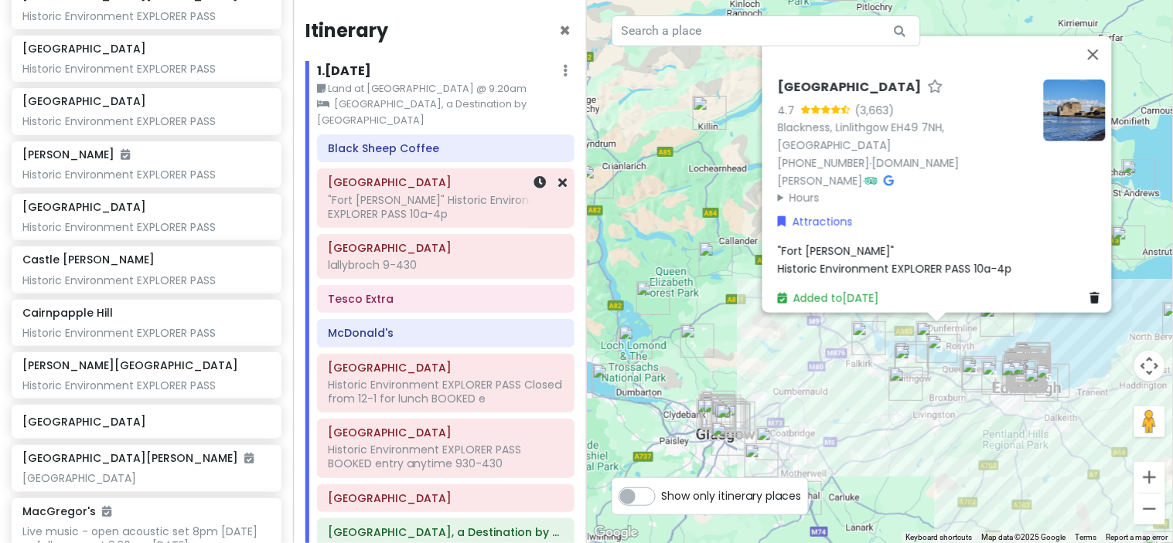 The width and height of the screenshot is (1173, 543). Describe the element at coordinates (716, 412) in the screenshot. I see `div: University Cafe` at that location.